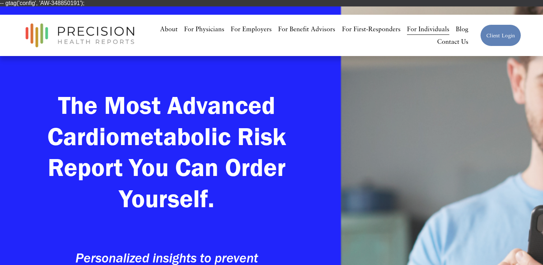  I want to click on a: Contact Us, so click(452, 42).